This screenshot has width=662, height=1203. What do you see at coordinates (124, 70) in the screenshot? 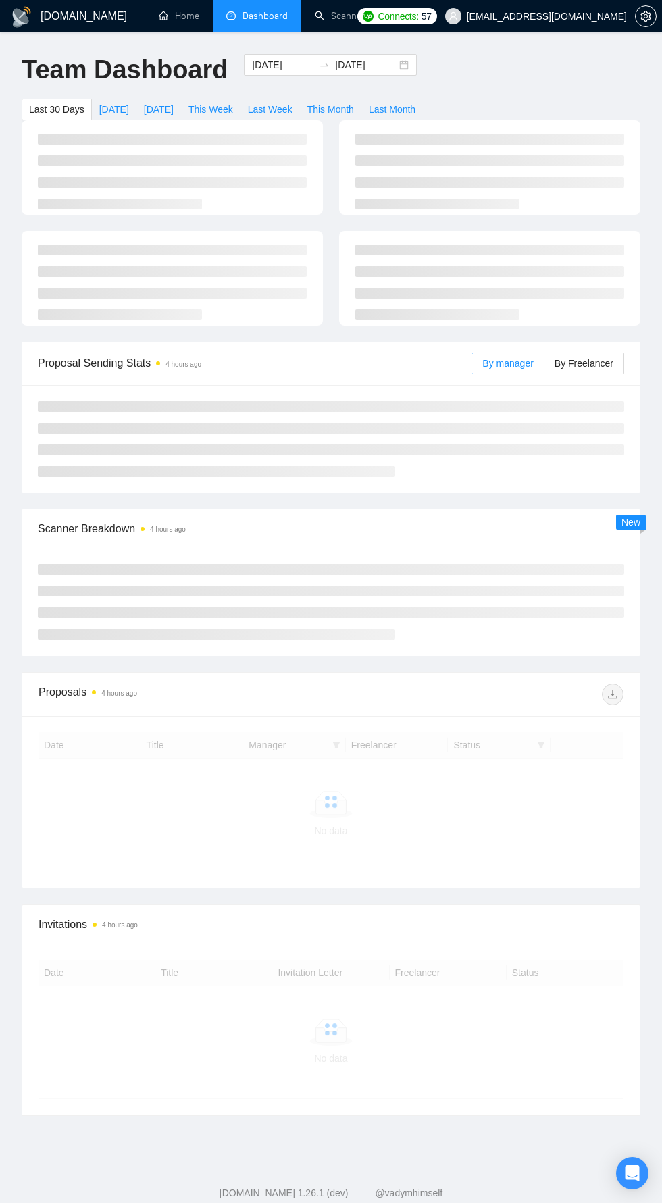
I see `h1: Team Dashboard` at bounding box center [124, 70].